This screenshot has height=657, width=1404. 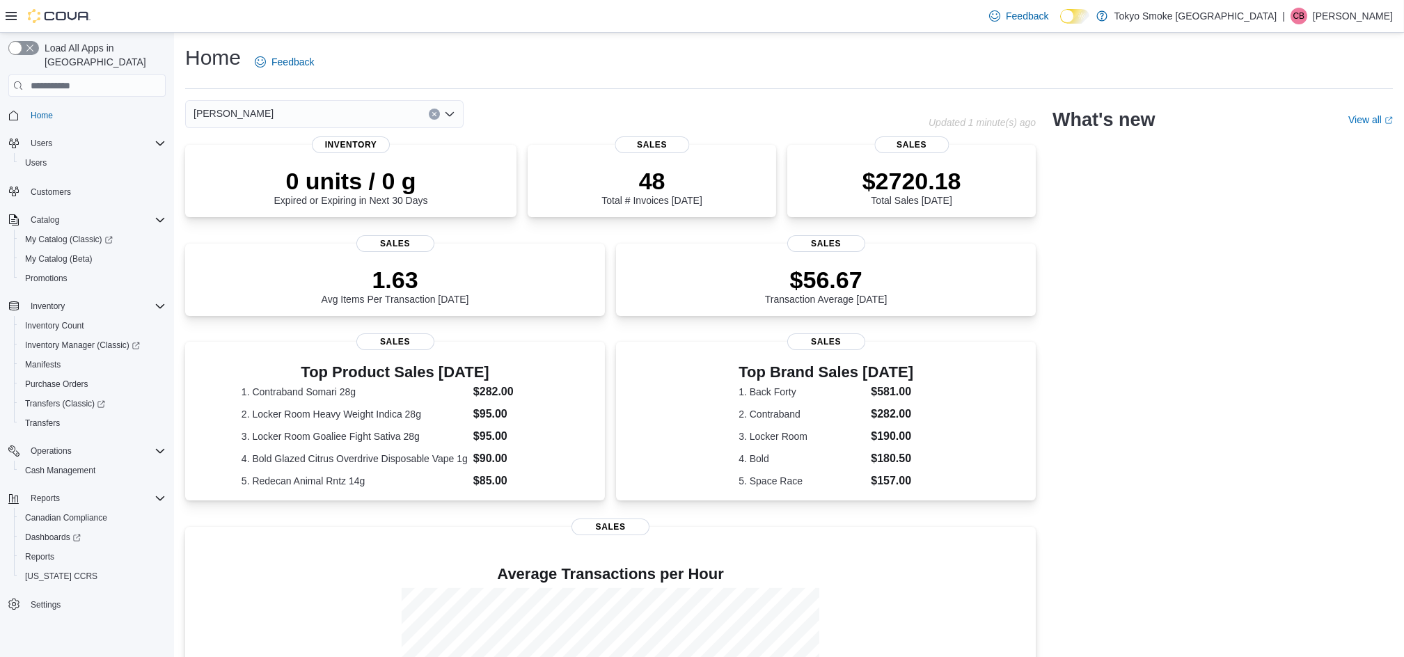 What do you see at coordinates (93, 278) in the screenshot?
I see `span: Promotions` at bounding box center [93, 278].